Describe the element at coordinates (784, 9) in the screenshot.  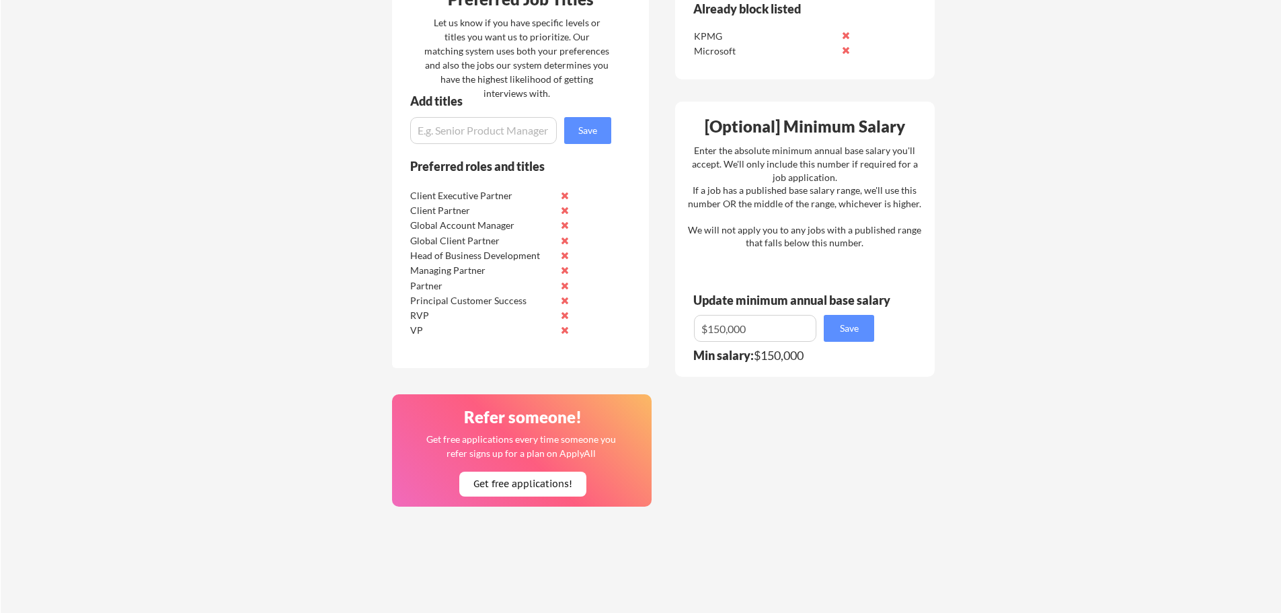
I see `div: Already block listed` at that location.